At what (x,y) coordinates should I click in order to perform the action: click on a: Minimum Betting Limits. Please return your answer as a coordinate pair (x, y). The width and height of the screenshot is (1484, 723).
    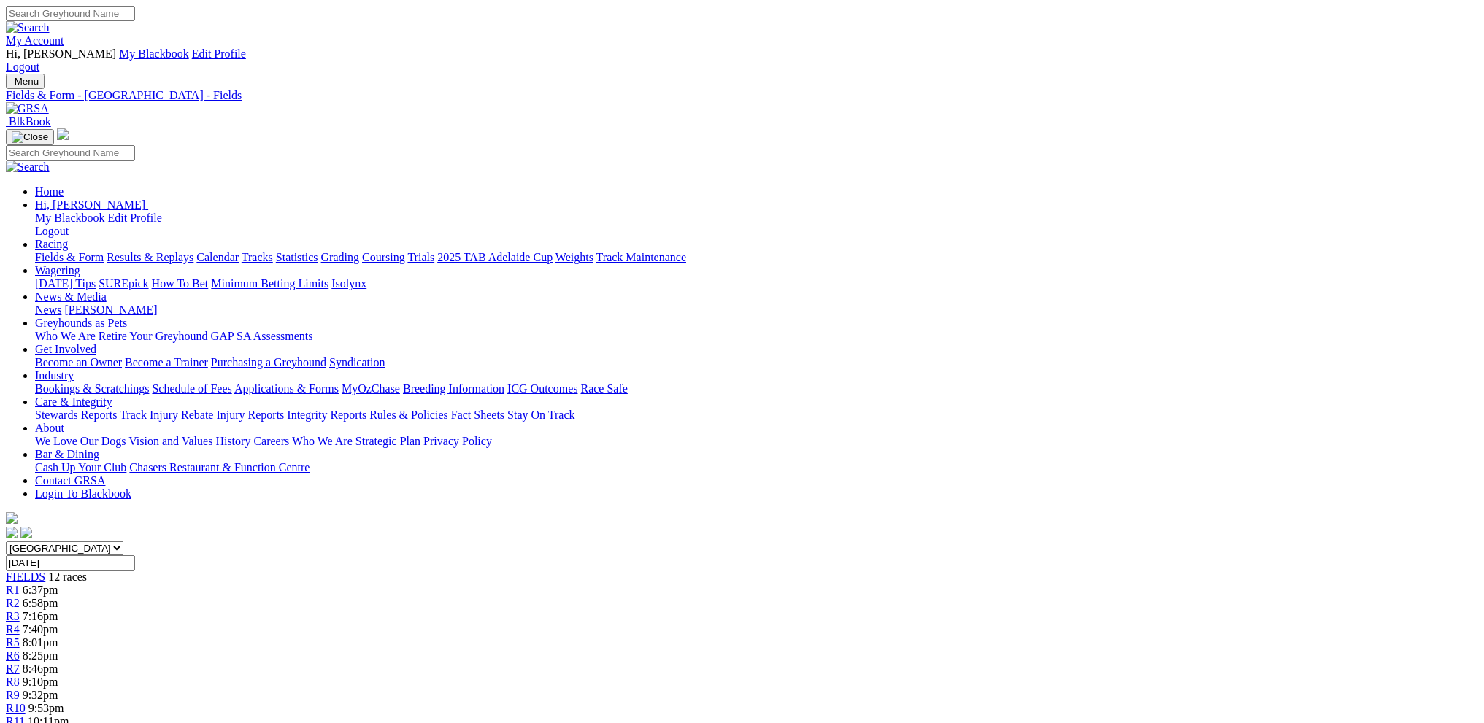
    Looking at the image, I should click on (269, 283).